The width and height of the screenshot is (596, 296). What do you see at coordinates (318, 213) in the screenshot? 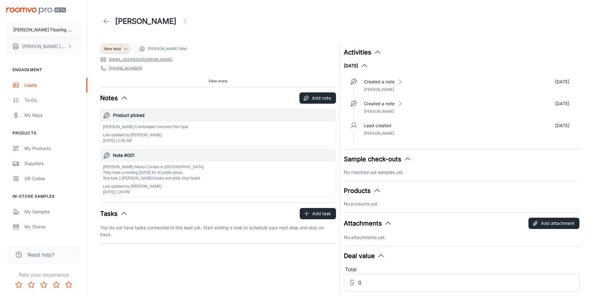
I see `button: Add task` at bounding box center [318, 213].